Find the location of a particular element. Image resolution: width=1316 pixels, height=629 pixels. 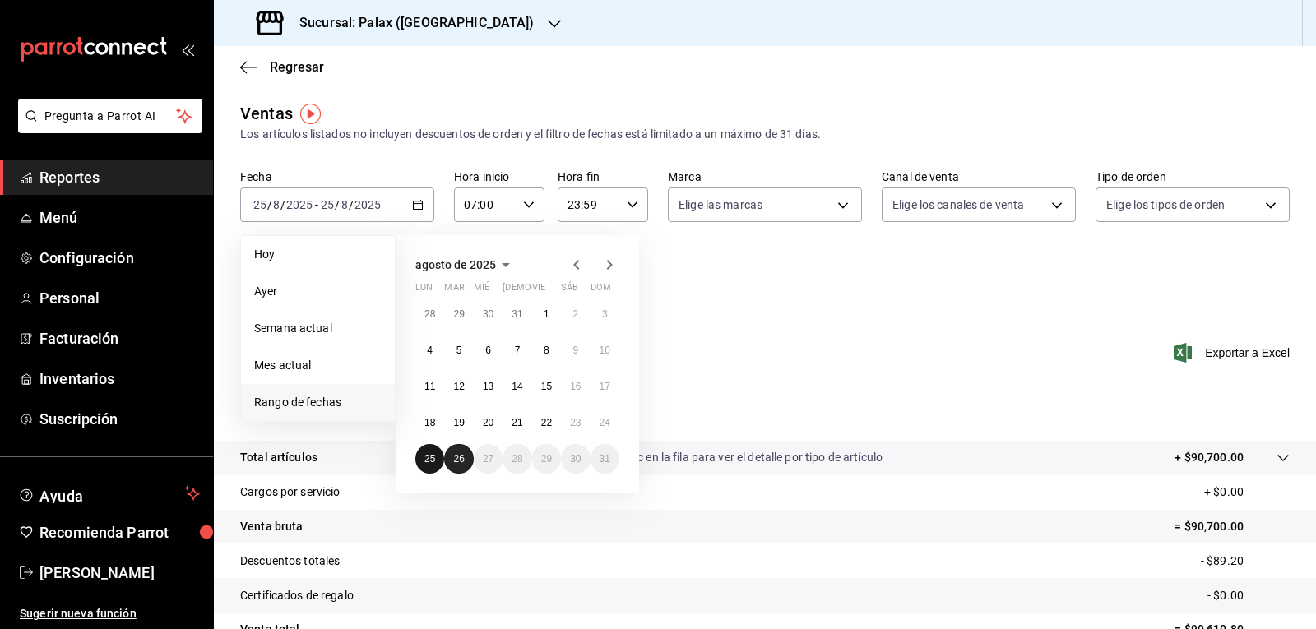

abbr: 15 de agosto de 2025 is located at coordinates (546, 387).